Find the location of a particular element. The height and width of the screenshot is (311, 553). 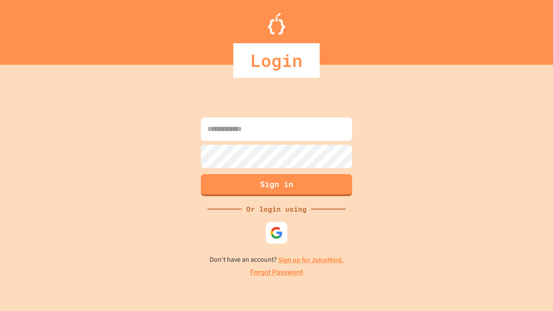

button: Sign in is located at coordinates (276, 185).